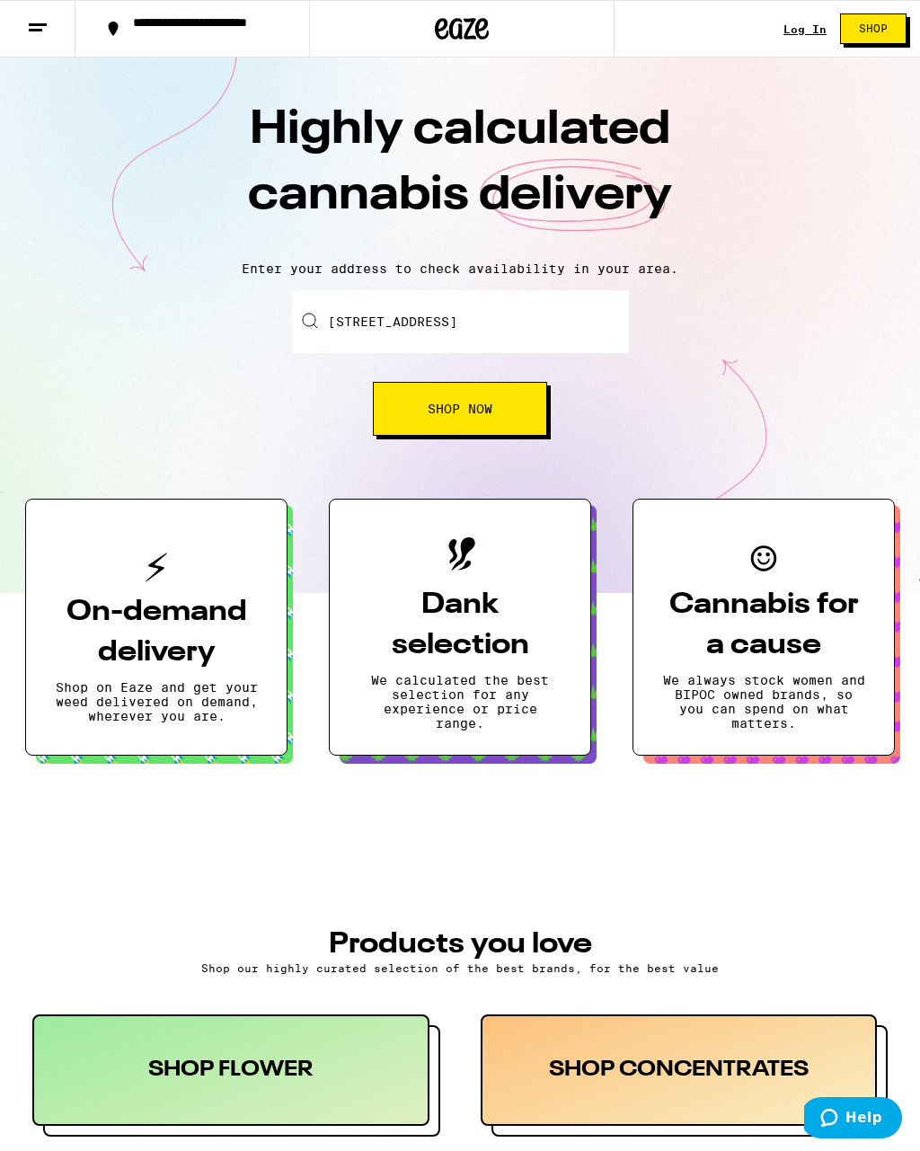 Image resolution: width=920 pixels, height=1151 pixels. I want to click on button: Shop, so click(874, 29).